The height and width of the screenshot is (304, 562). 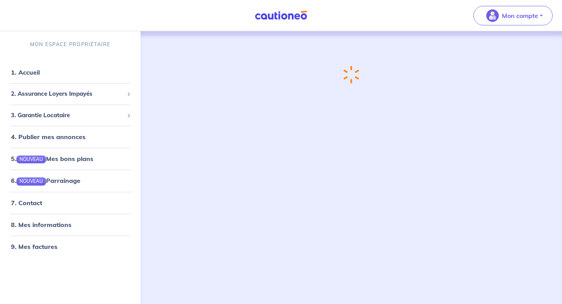 I want to click on div: 3. Garantie Locataire, so click(x=70, y=115).